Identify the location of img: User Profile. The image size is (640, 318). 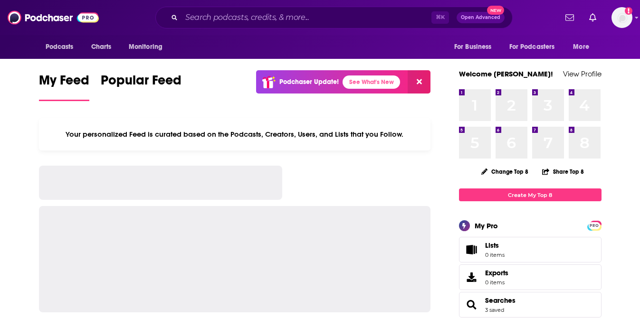
(622, 18).